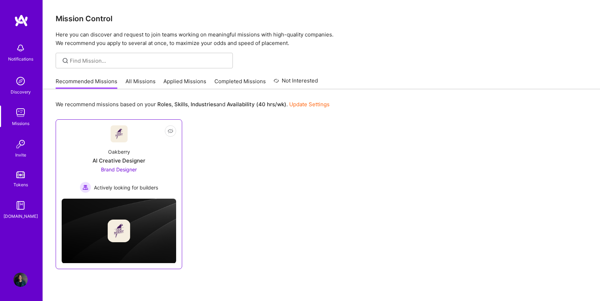  What do you see at coordinates (140, 83) in the screenshot?
I see `a: All Missions` at bounding box center [140, 83].